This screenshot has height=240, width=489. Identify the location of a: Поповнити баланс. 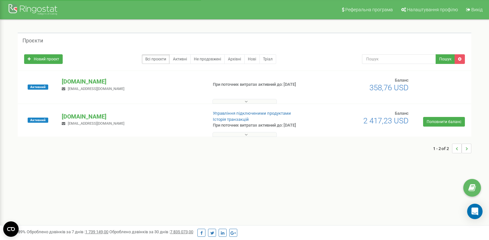
(444, 122).